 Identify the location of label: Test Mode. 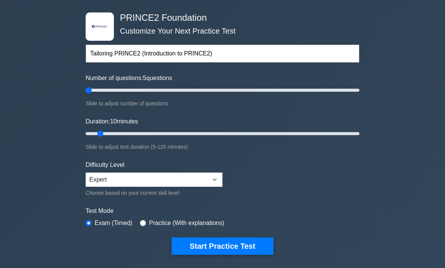
(223, 211).